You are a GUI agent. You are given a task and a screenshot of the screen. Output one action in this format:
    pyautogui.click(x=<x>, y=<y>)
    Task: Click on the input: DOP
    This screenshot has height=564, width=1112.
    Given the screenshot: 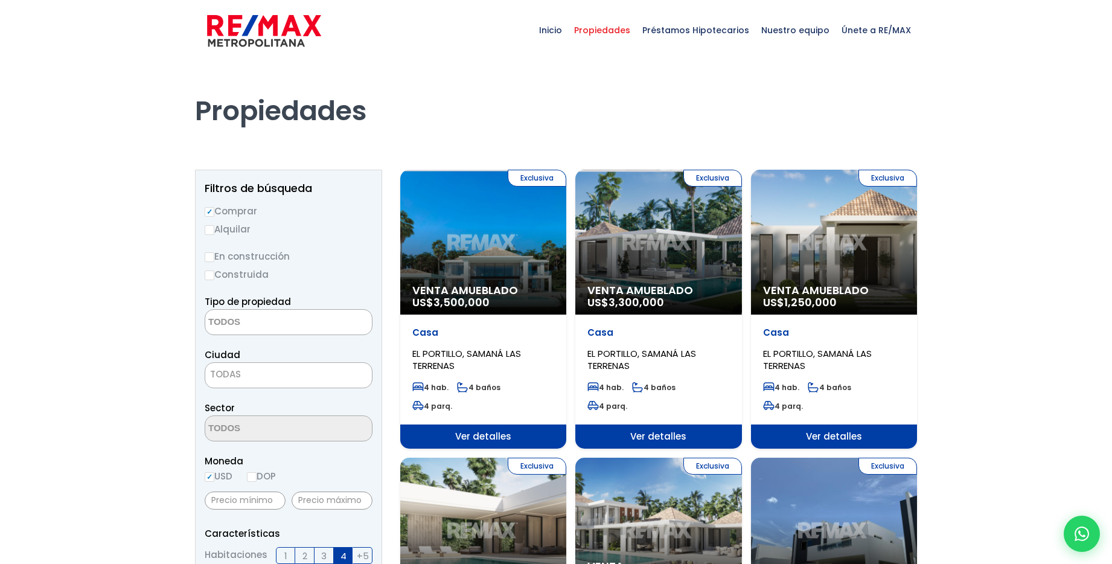 What is the action you would take?
    pyautogui.click(x=252, y=477)
    